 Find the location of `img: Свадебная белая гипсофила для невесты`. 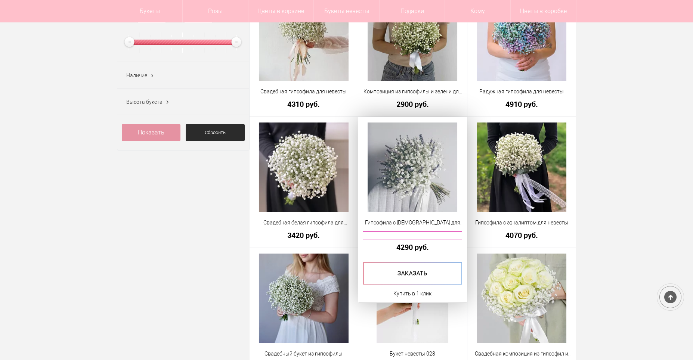

img: Свадебная белая гипсофила для невесты is located at coordinates (304, 167).